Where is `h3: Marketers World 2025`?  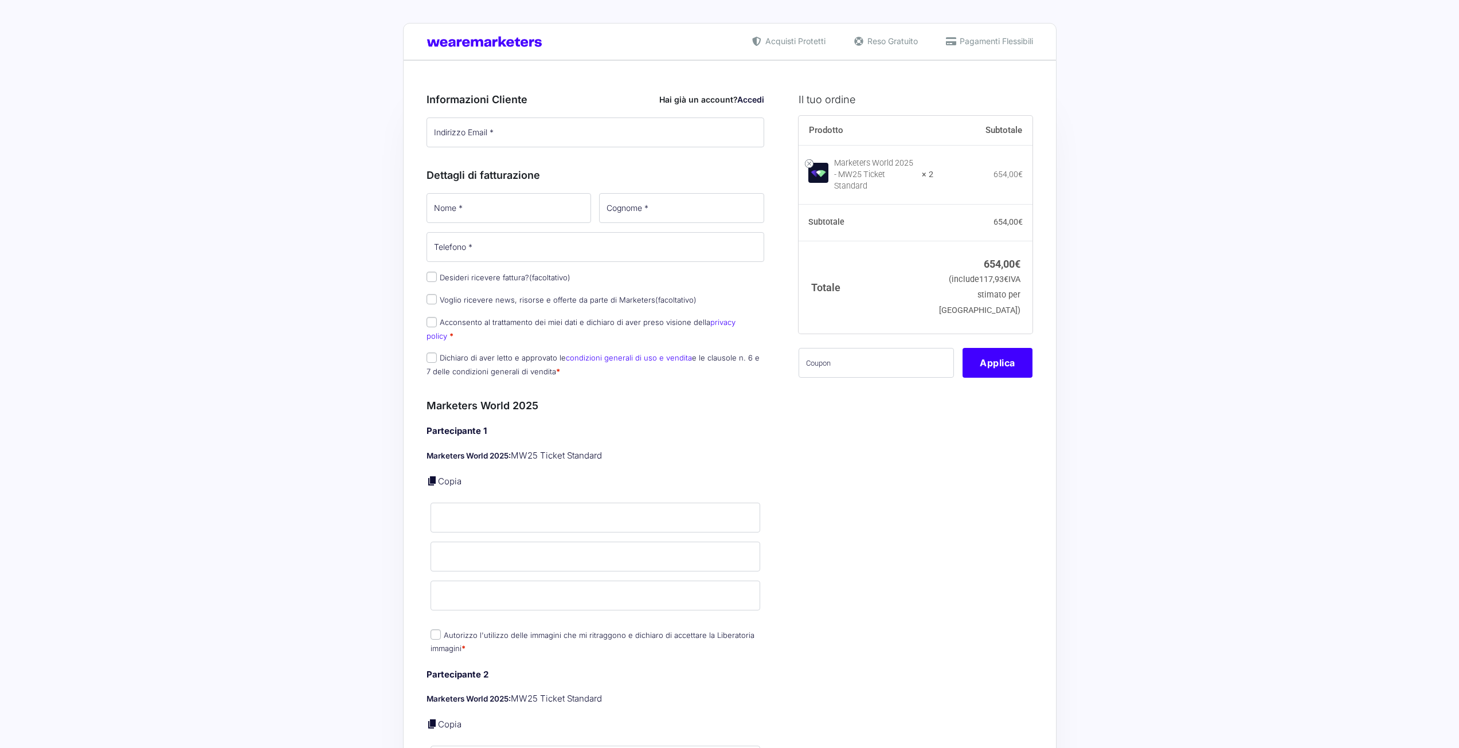 h3: Marketers World 2025 is located at coordinates (595, 405).